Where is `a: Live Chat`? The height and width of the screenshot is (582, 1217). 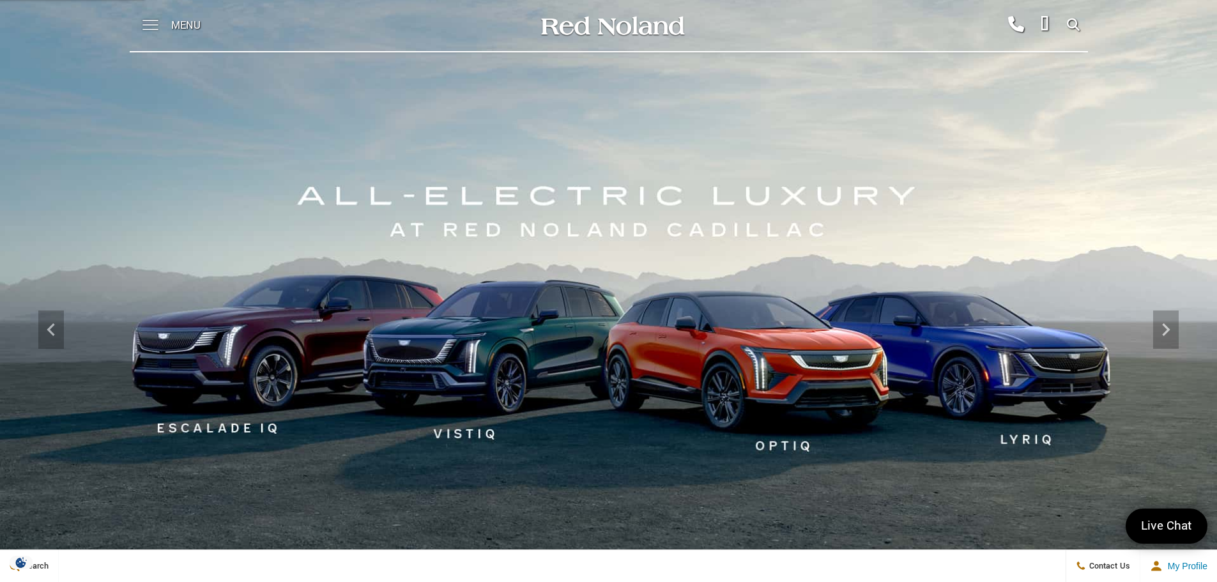
a: Live Chat is located at coordinates (1167, 526).